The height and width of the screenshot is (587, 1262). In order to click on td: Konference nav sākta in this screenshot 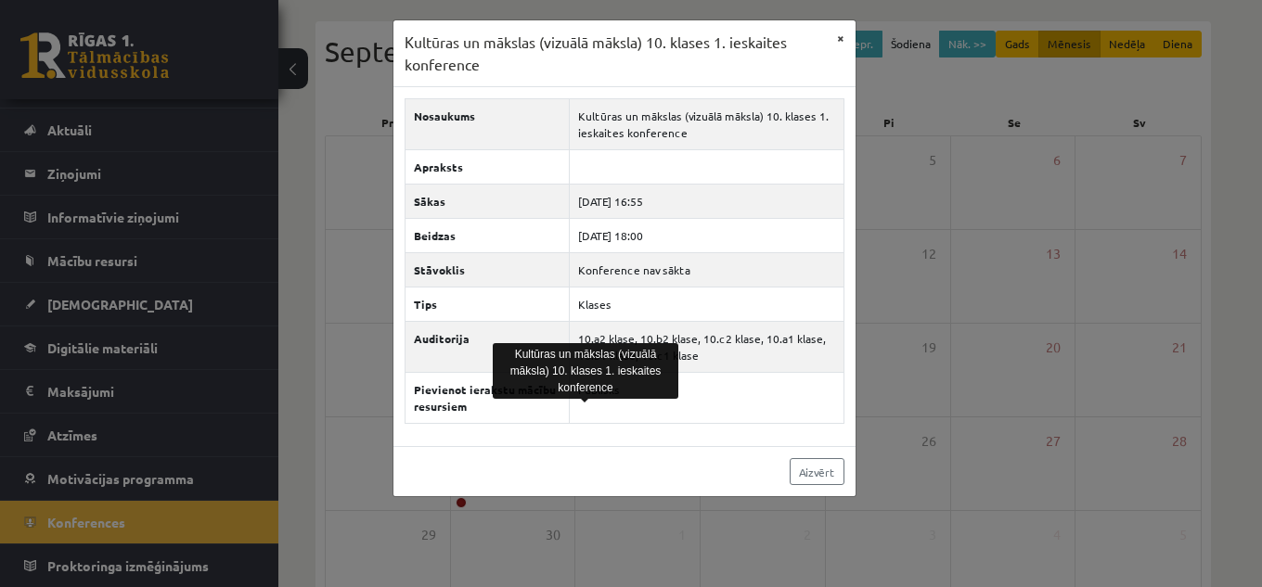, I will do `click(706, 270)`.